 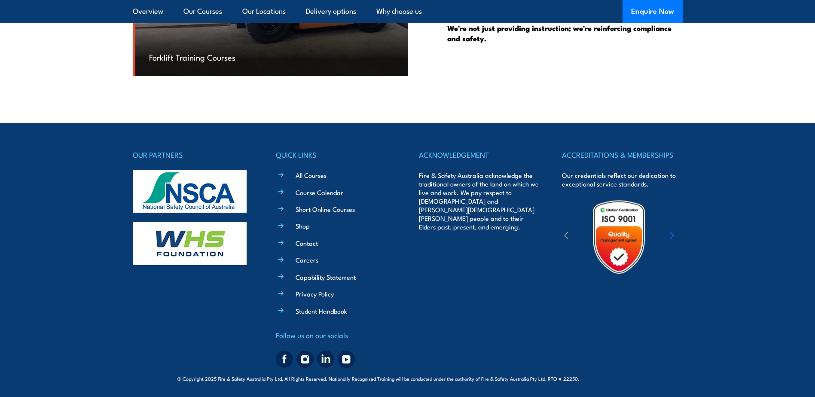 What do you see at coordinates (479, 201) in the screenshot?
I see `p: Fire & Safety Australia acknowledge the traditional owners of the land on which we live and work....` at bounding box center [479, 201].